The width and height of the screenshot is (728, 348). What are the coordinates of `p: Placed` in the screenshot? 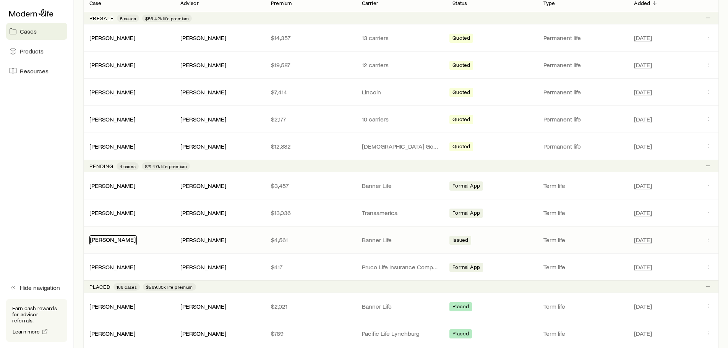 It's located at (100, 287).